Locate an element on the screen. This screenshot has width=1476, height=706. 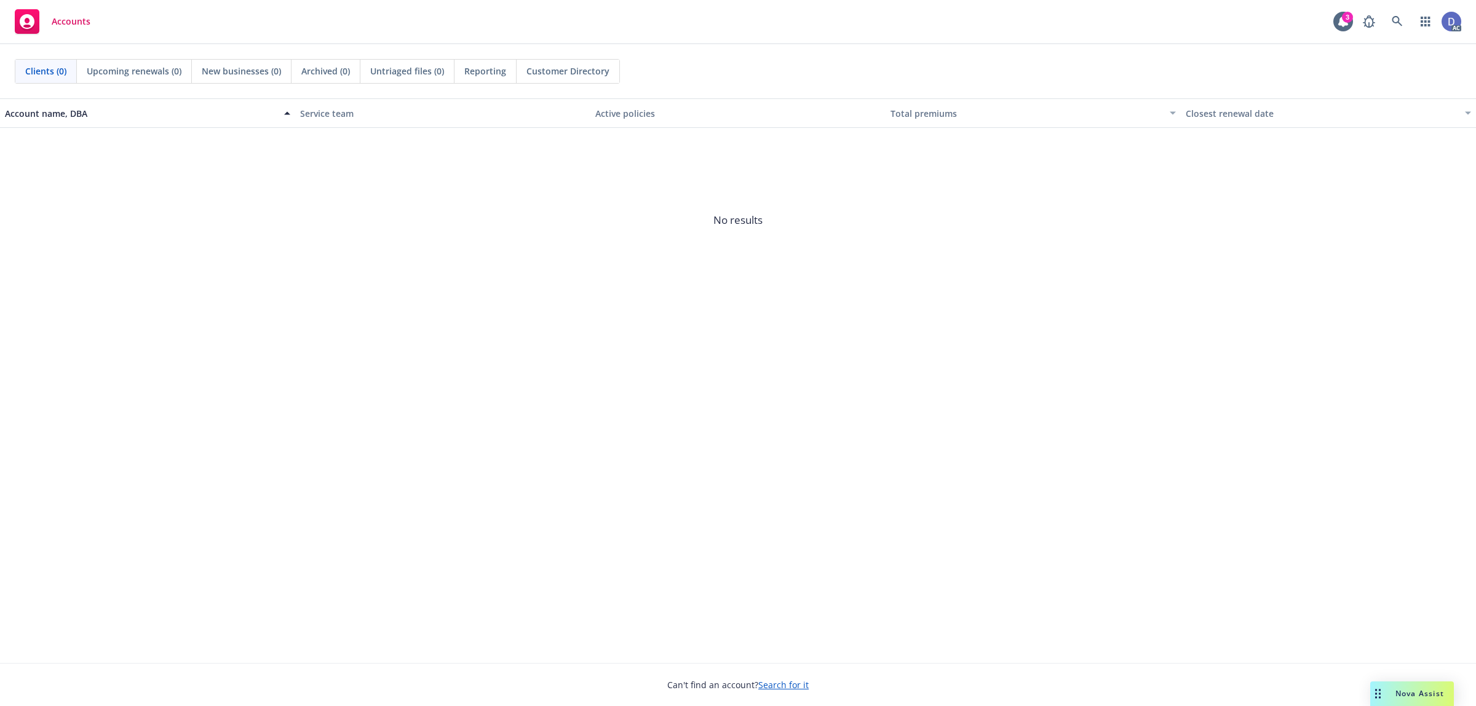
button: Total premiums is located at coordinates (1033, 113).